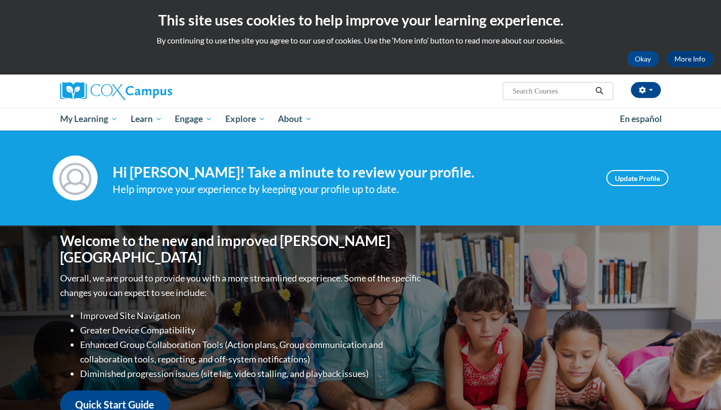 Image resolution: width=721 pixels, height=410 pixels. Describe the element at coordinates (352, 189) in the screenshot. I see `div: Help improve your experience by keeping your profile up to date.` at that location.